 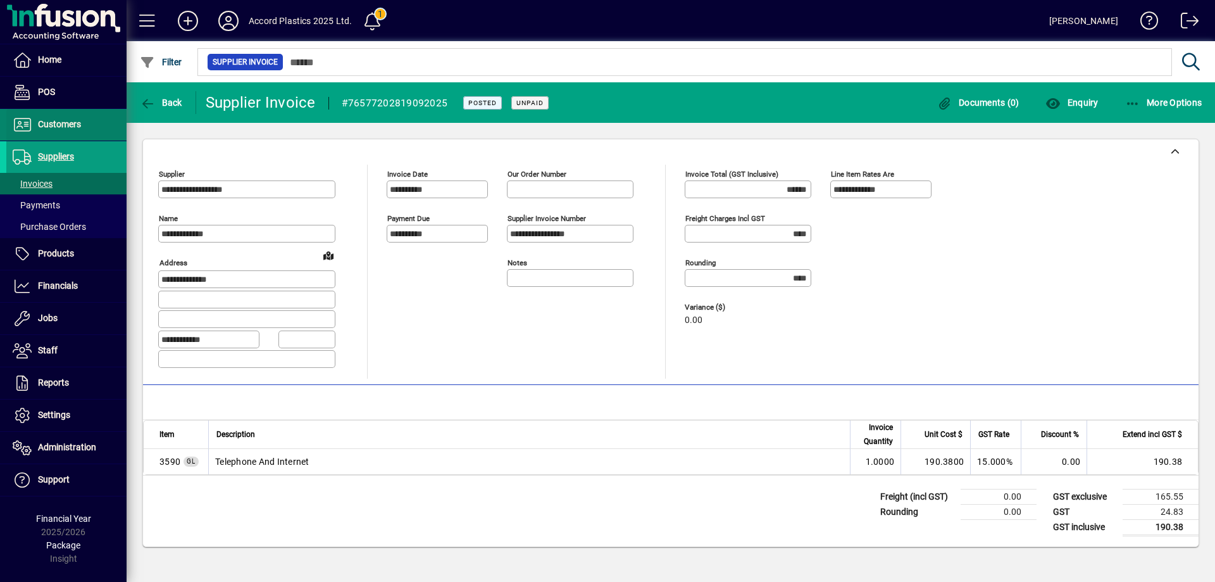 I want to click on a: Logout, so click(x=1186, y=23).